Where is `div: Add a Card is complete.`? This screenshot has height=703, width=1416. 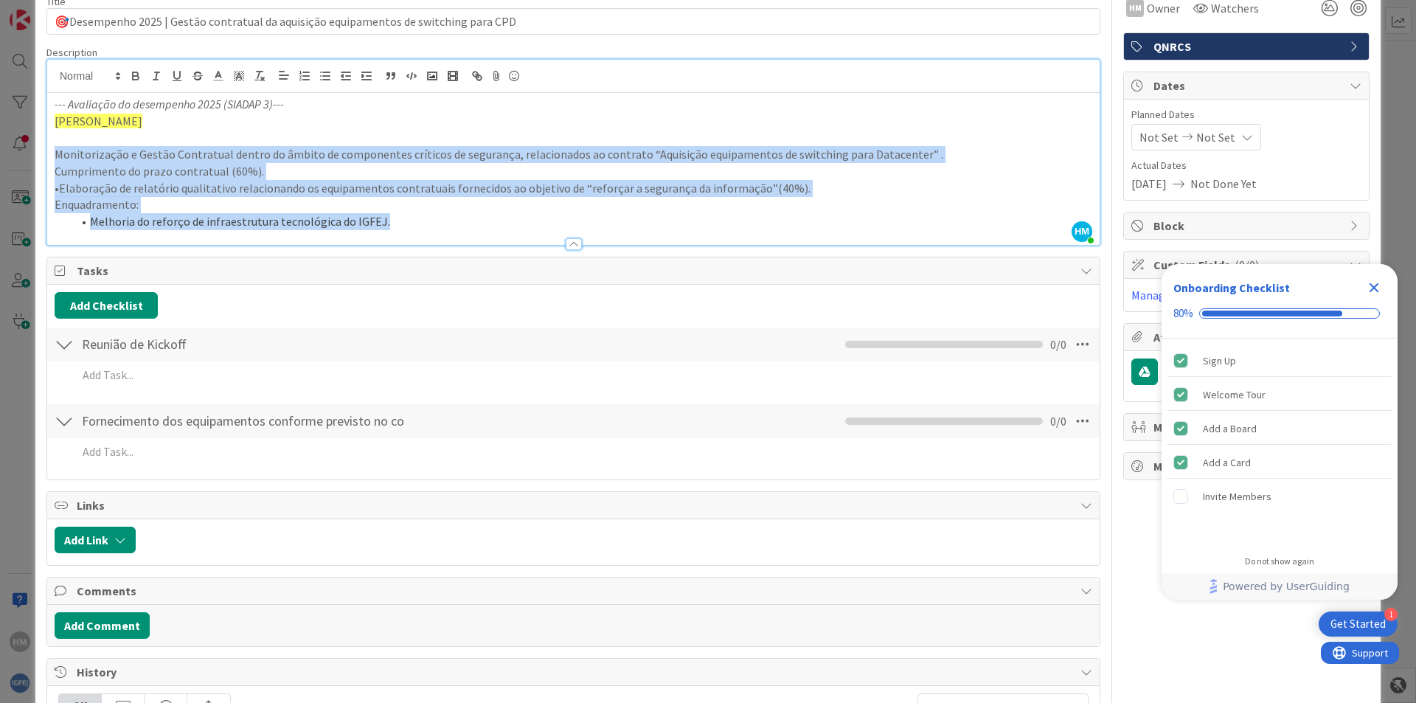 div: Add a Card is complete. is located at coordinates (1279, 462).